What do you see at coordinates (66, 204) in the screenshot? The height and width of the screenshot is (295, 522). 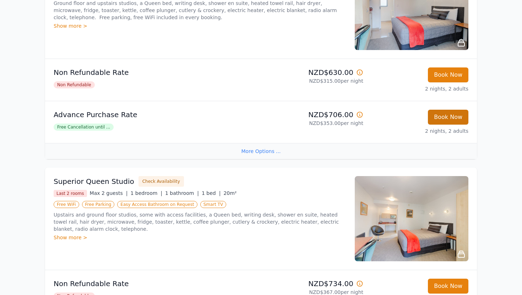 I see `span: Free WiFi` at bounding box center [66, 204].